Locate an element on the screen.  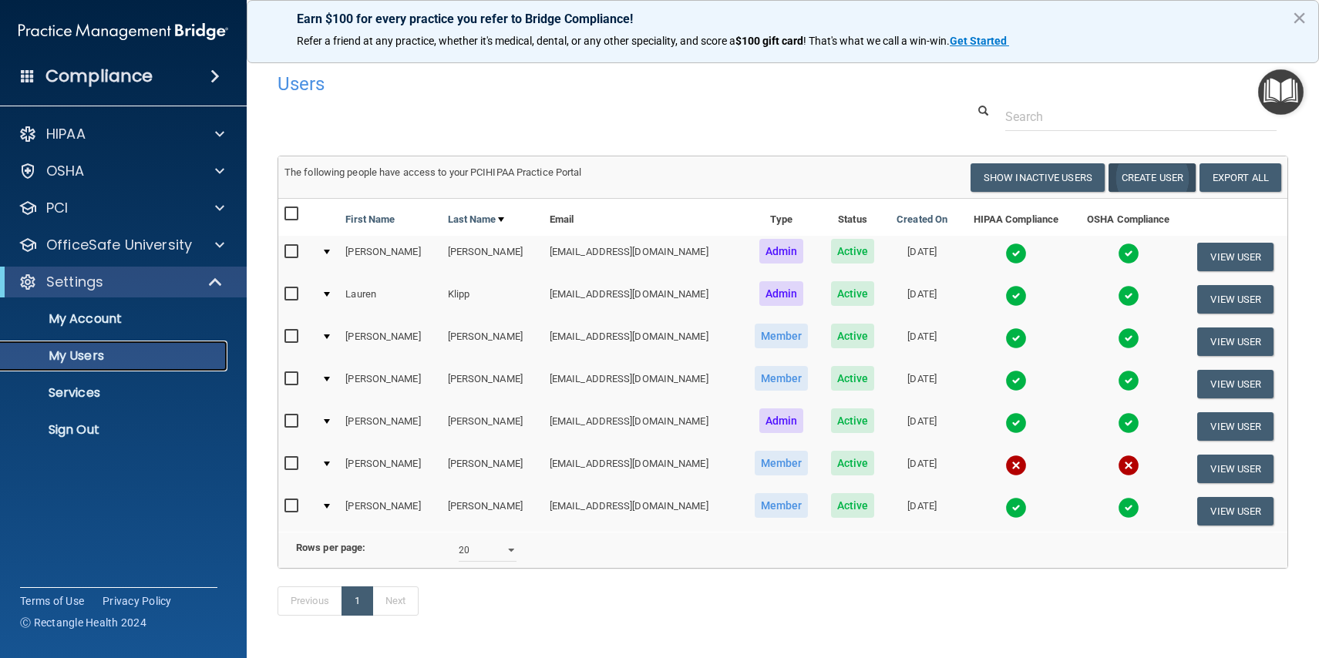
a: Get Started is located at coordinates (979, 41).